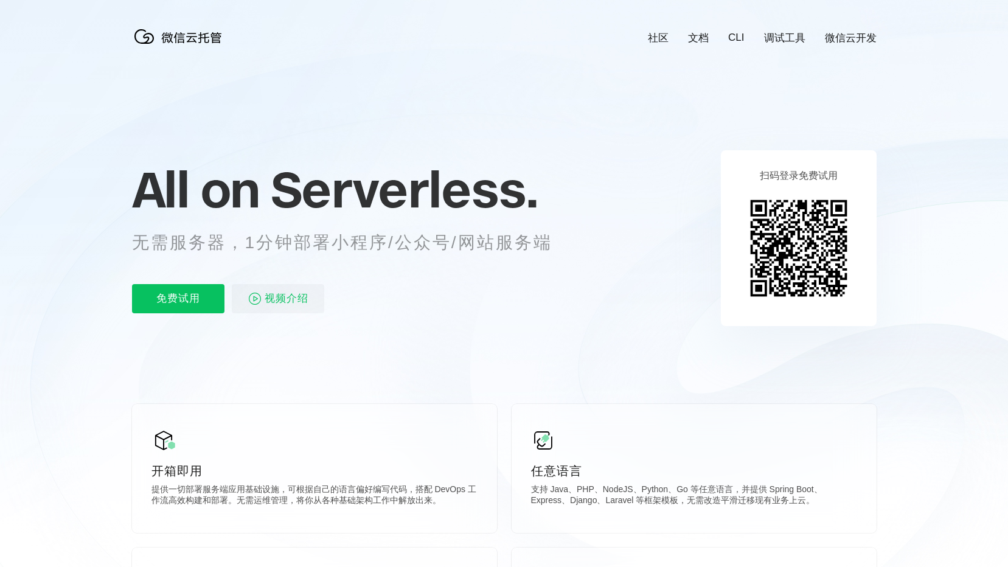 The height and width of the screenshot is (567, 1008). What do you see at coordinates (353, 243) in the screenshot?
I see `p: 无需服务器，1分钟部署小程序/公众号/网站服务端` at bounding box center [353, 243].